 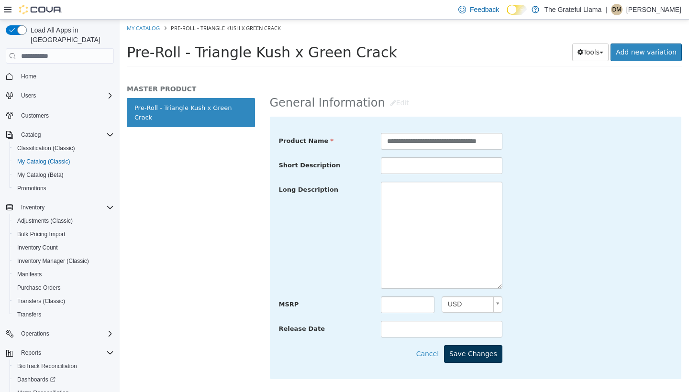 What do you see at coordinates (507, 15) in the screenshot?
I see `span: Dark Mode` at bounding box center [507, 15].